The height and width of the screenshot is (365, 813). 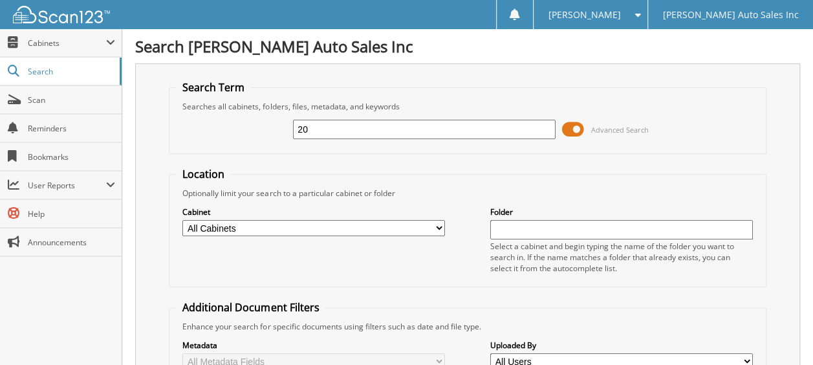 I want to click on label: Metadata, so click(x=314, y=345).